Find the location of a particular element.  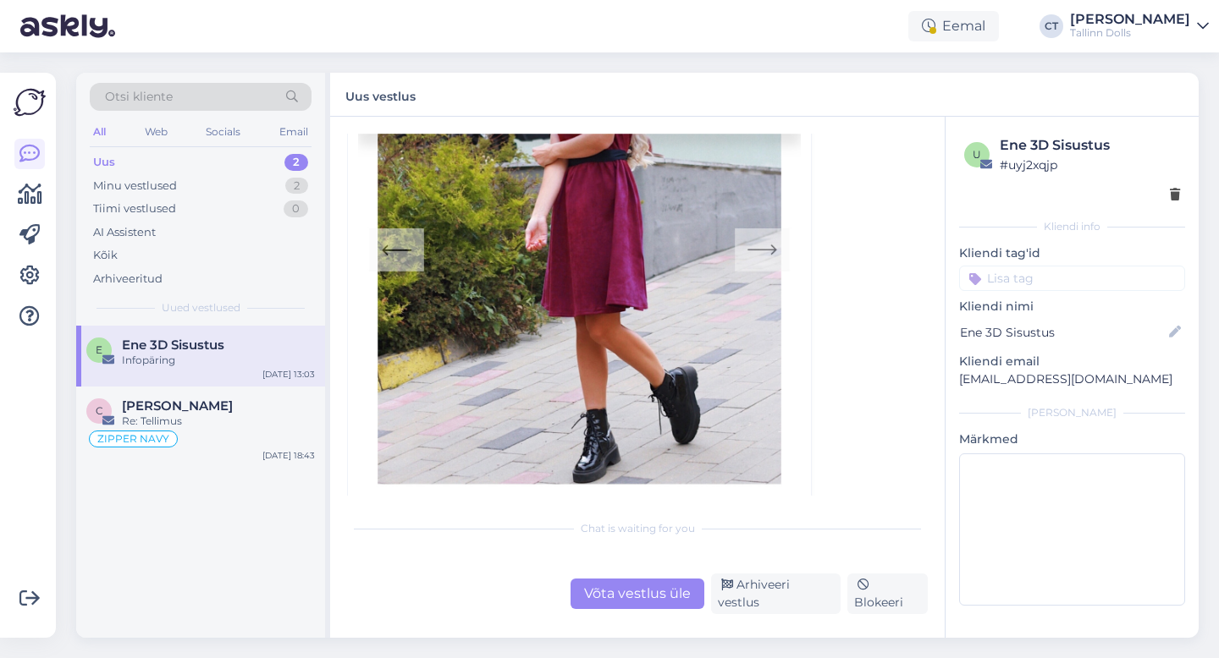

div: Arhiveeritud is located at coordinates (128, 279).